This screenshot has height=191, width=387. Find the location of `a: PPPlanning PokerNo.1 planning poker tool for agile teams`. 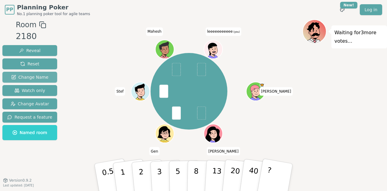

a: PPPlanning PokerNo.1 planning poker tool for agile teams is located at coordinates (47, 10).